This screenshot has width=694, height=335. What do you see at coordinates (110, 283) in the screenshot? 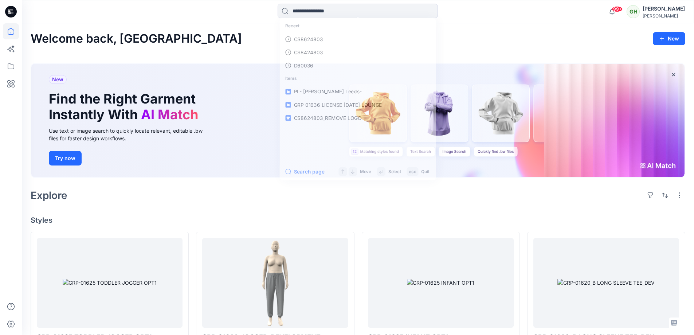
I see `a: GRP-01625 TODDLER JOGGER OPT1` at bounding box center [110, 283].